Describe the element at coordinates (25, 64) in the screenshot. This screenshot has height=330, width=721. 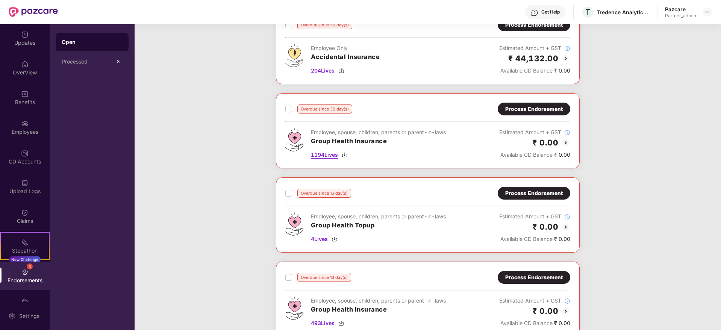
I see `img: svg+xml;base64,PHN2ZyBpZD0iSG9tZSIgeG1sbnM9Imh0dHA6Ly93d3cudzMub3JnLzIwMDAvc3ZnIiB3aWR0aD0iMjAiIG...` at that location.